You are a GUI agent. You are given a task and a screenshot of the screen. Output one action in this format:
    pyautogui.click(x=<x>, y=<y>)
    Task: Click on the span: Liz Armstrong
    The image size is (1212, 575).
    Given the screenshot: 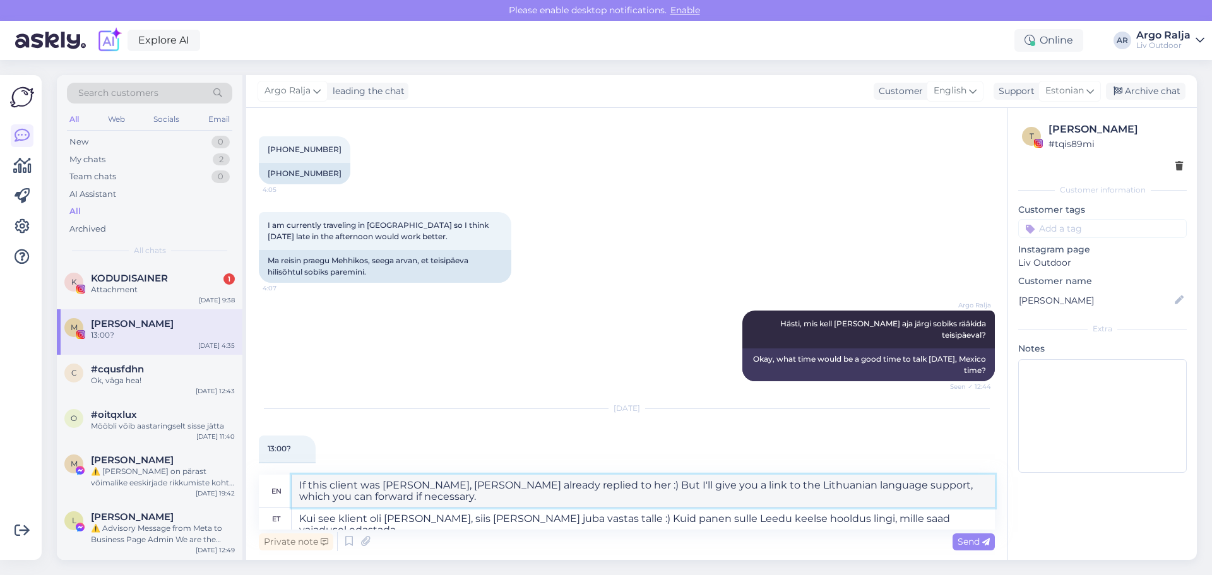 What is the action you would take?
    pyautogui.click(x=132, y=517)
    